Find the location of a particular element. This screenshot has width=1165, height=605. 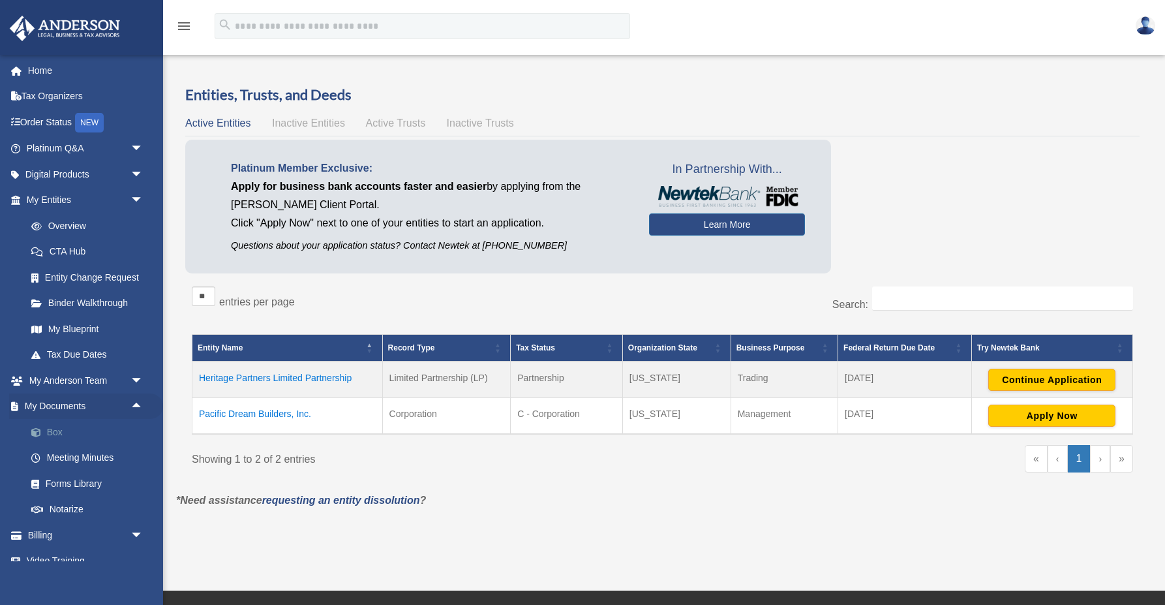

a: Forms Library is located at coordinates (91, 483).